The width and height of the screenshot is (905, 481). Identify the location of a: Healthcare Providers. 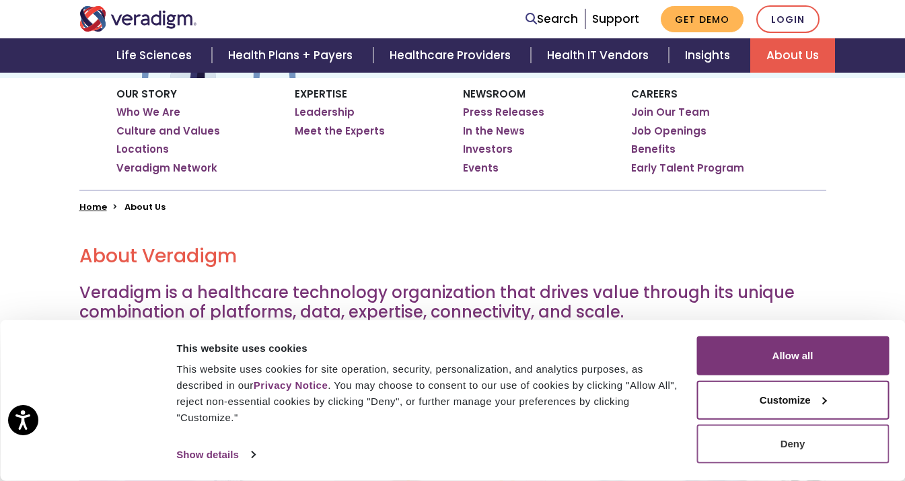
(452, 55).